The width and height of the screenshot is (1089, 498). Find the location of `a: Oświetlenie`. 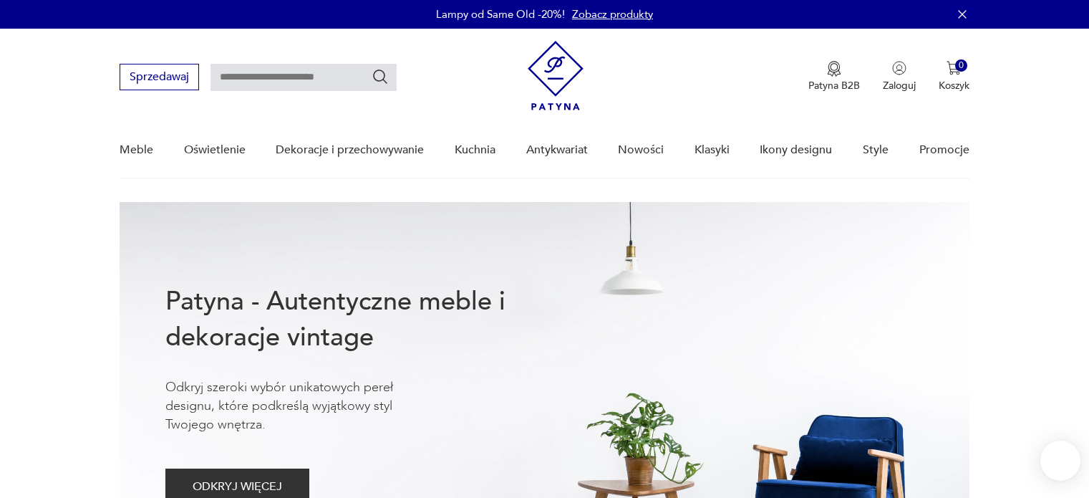

a: Oświetlenie is located at coordinates (215, 150).